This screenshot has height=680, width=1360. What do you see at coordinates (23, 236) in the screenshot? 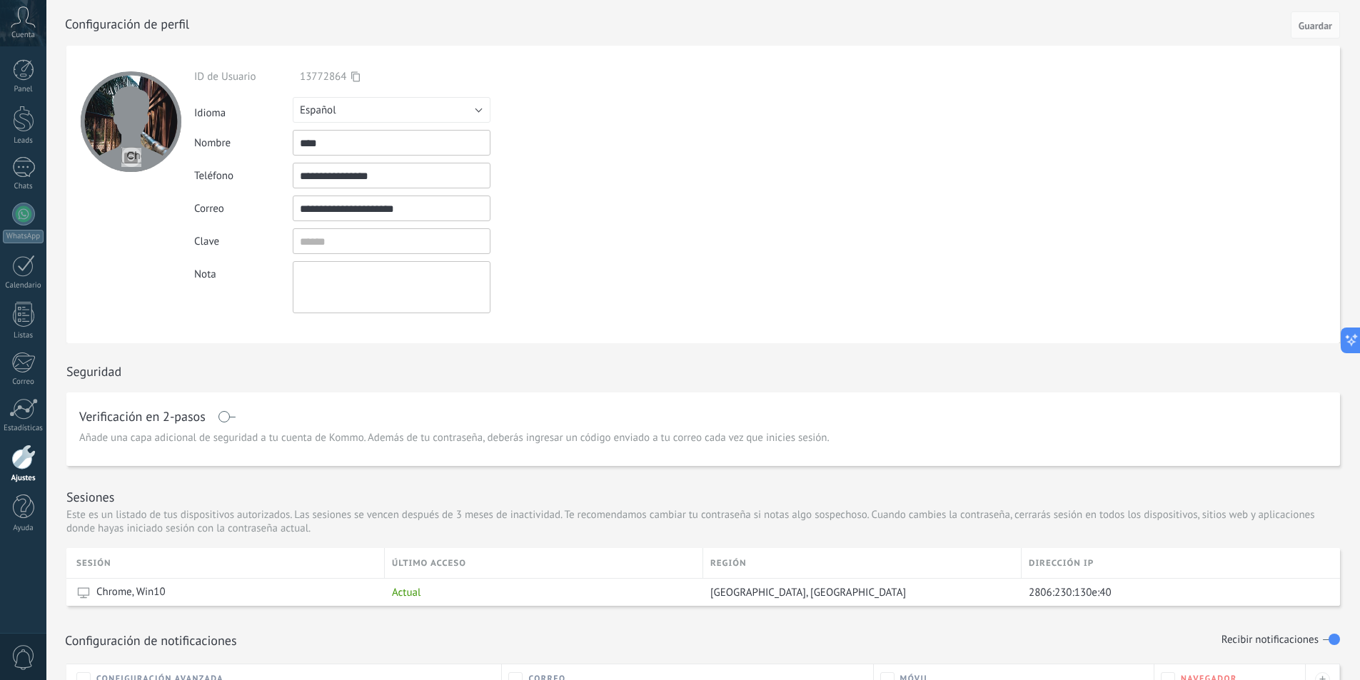
I see `div: WhatsApp` at bounding box center [23, 236].